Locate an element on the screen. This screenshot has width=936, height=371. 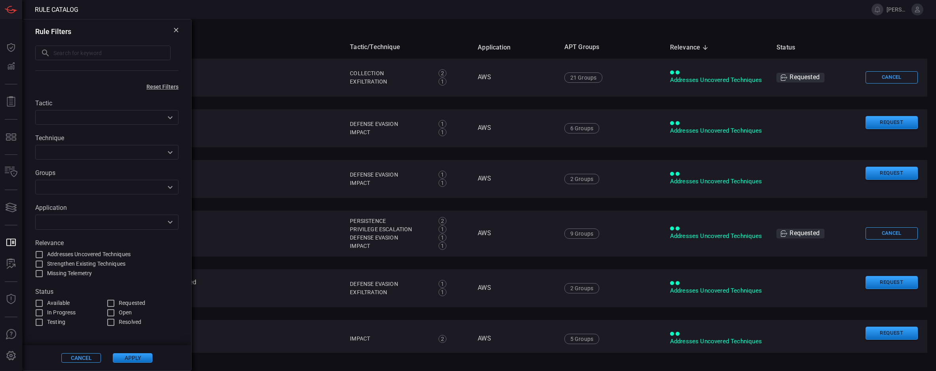
div: Persistence is located at coordinates (390, 221).